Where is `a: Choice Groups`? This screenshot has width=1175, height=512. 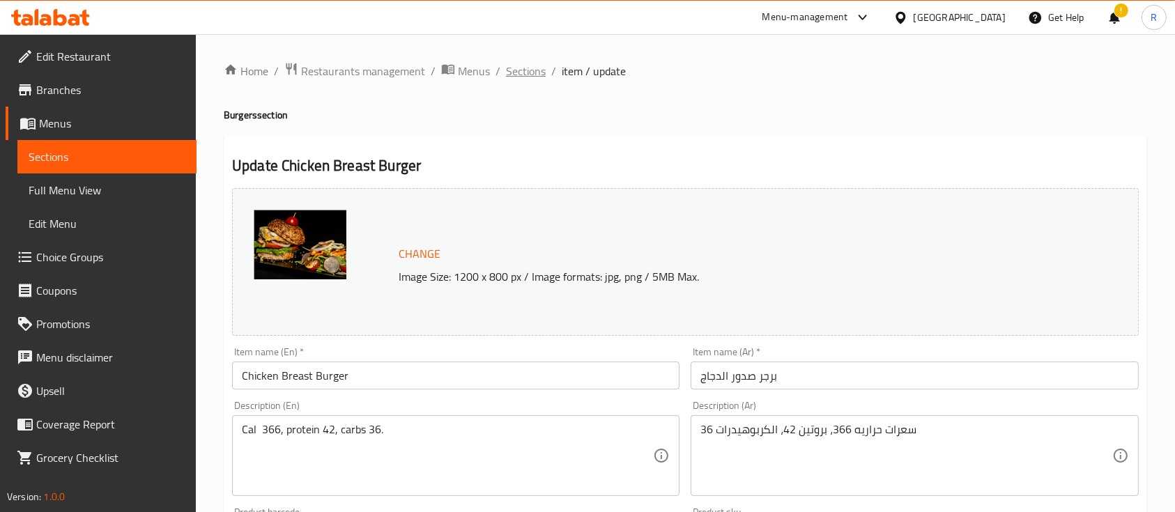 a: Choice Groups is located at coordinates (101, 257).